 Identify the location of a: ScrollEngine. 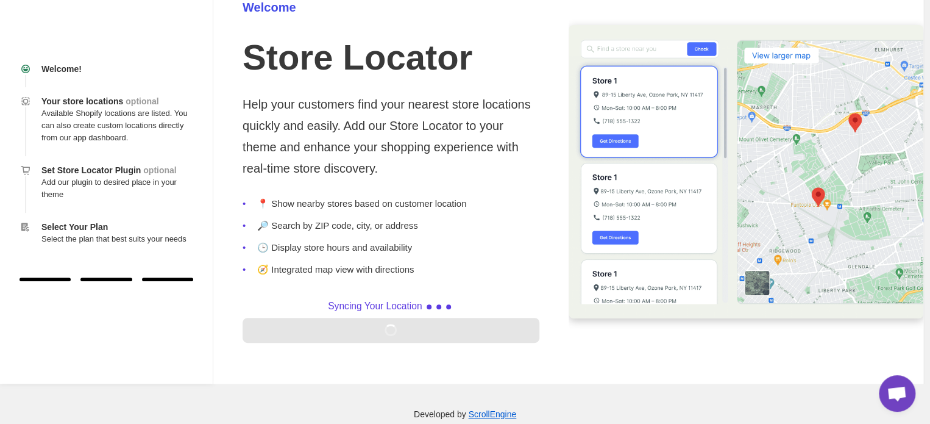
(492, 414).